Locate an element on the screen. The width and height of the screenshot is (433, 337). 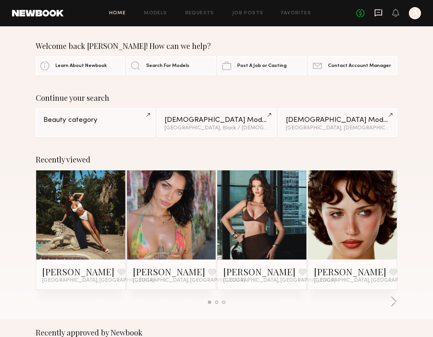
a: Beauty category is located at coordinates (95, 123).